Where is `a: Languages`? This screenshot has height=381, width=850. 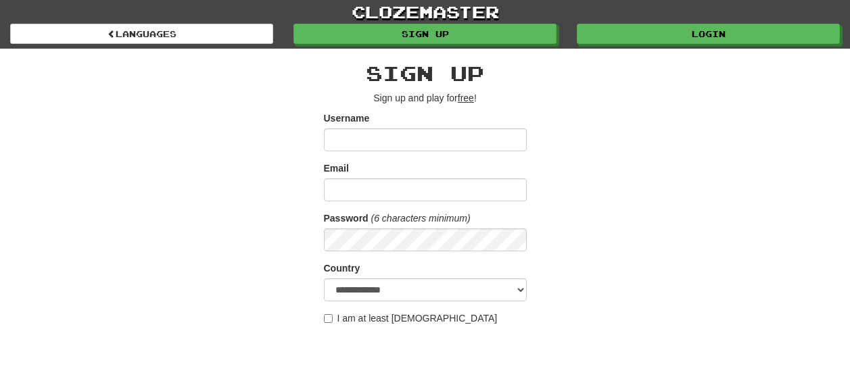 a: Languages is located at coordinates (141, 34).